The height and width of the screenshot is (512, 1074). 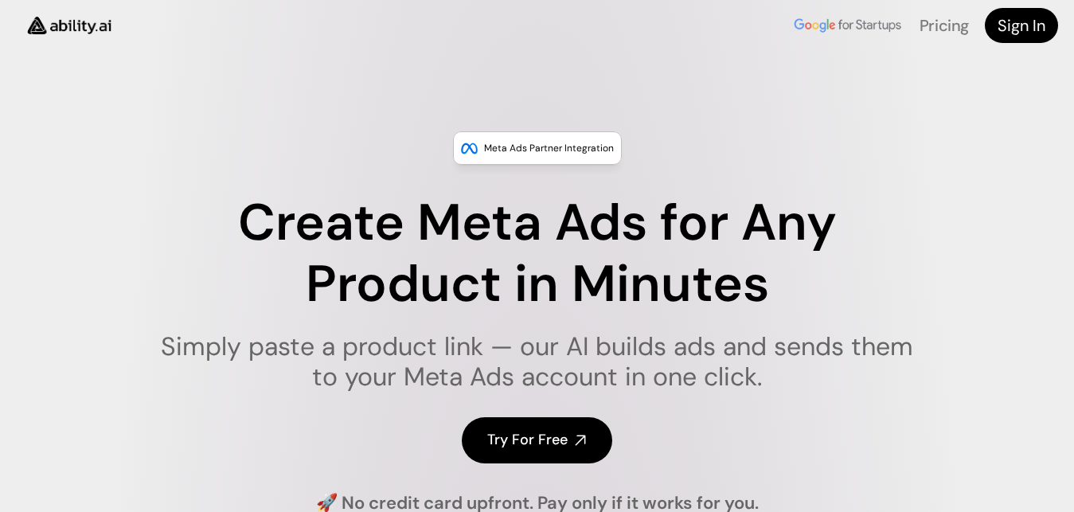 What do you see at coordinates (1022, 25) in the screenshot?
I see `h4: Sign In` at bounding box center [1022, 25].